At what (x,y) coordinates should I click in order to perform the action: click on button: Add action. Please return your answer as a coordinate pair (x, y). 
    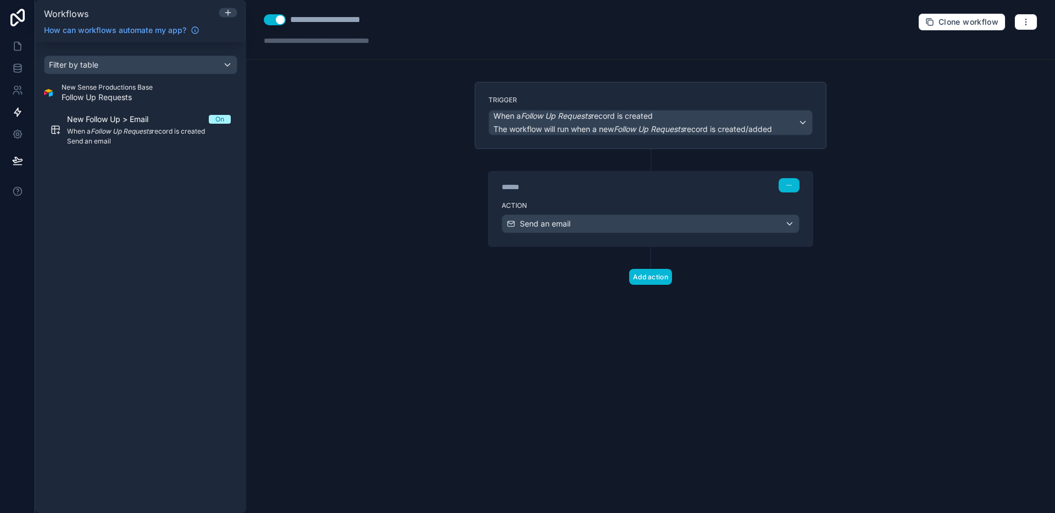
    Looking at the image, I should click on (650, 276).